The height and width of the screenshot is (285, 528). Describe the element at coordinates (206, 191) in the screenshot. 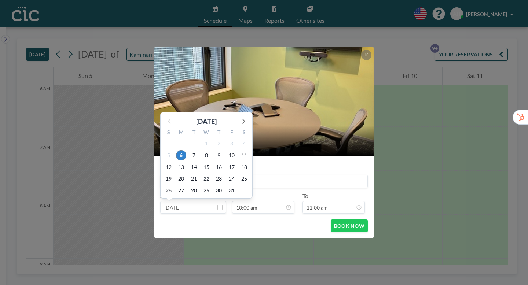

I see `span: Wednesday, October 29, 2025` at that location.